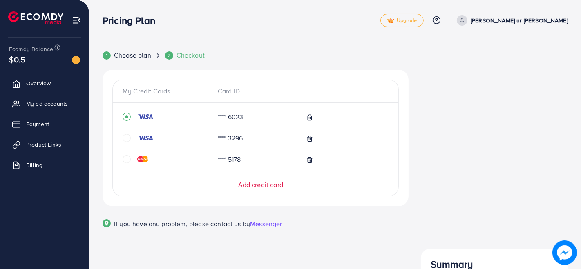 The width and height of the screenshot is (581, 269). I want to click on h3: Pricing Plan, so click(132, 20).